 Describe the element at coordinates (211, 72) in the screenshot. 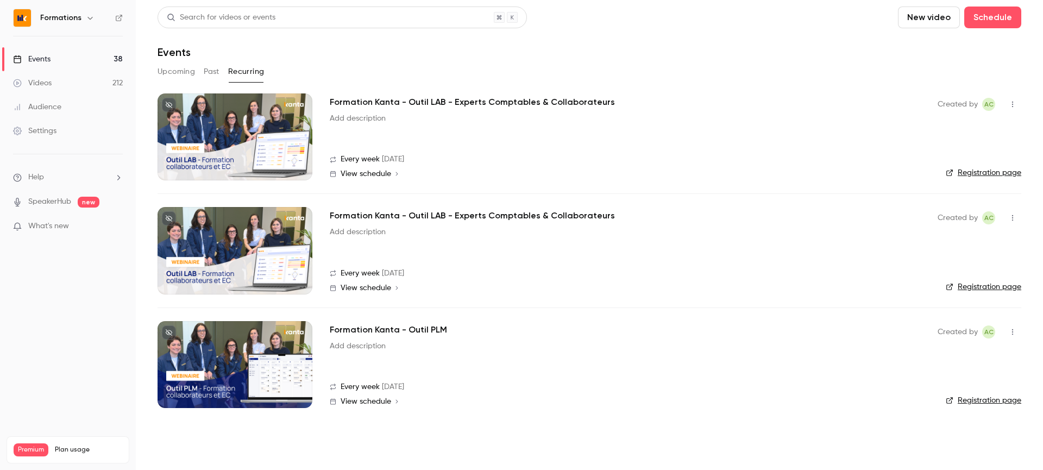

I see `button: Past` at that location.